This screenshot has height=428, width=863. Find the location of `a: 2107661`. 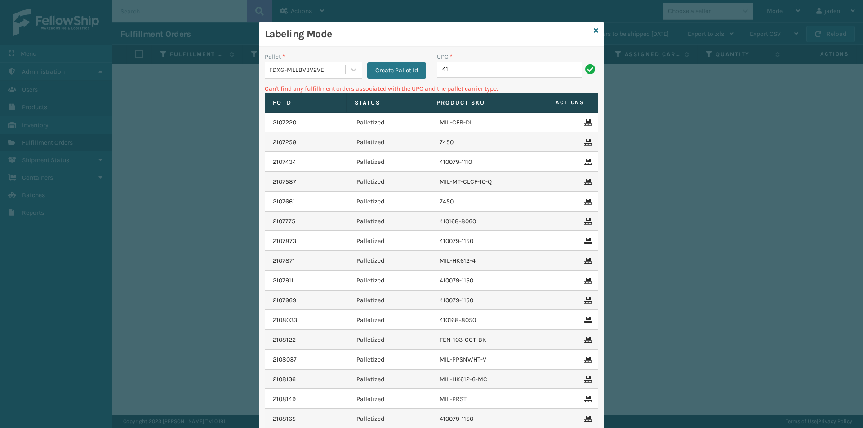

a: 2107661 is located at coordinates (284, 202).